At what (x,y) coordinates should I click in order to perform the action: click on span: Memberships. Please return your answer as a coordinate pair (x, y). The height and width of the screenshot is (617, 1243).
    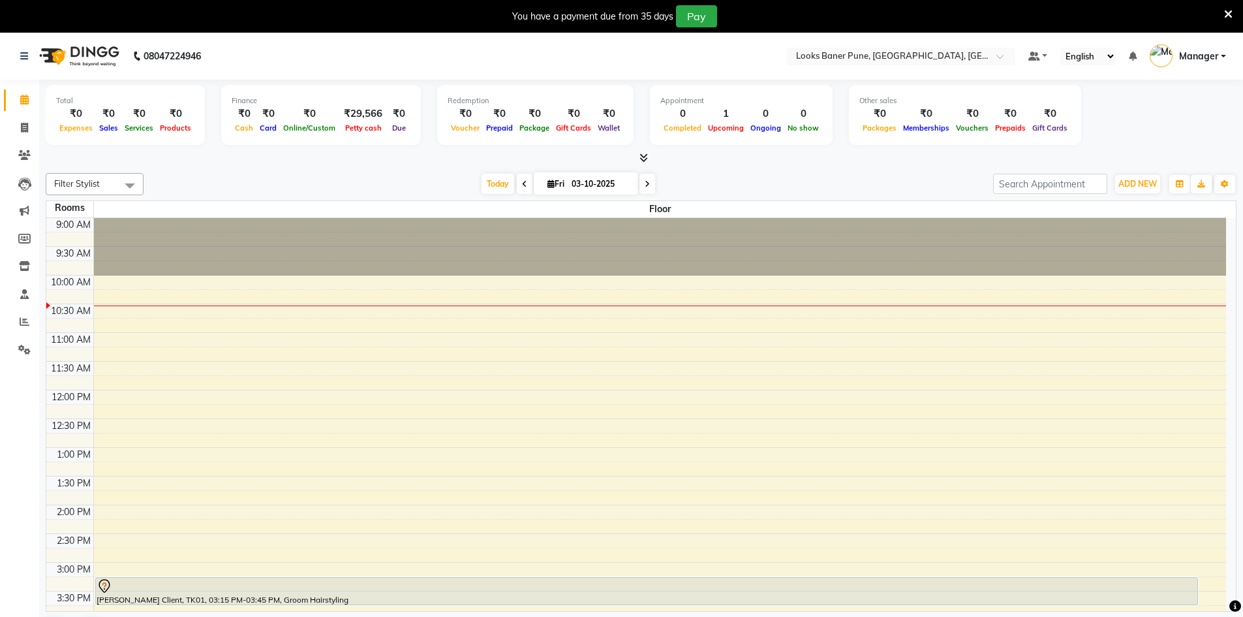
    Looking at the image, I should click on (926, 128).